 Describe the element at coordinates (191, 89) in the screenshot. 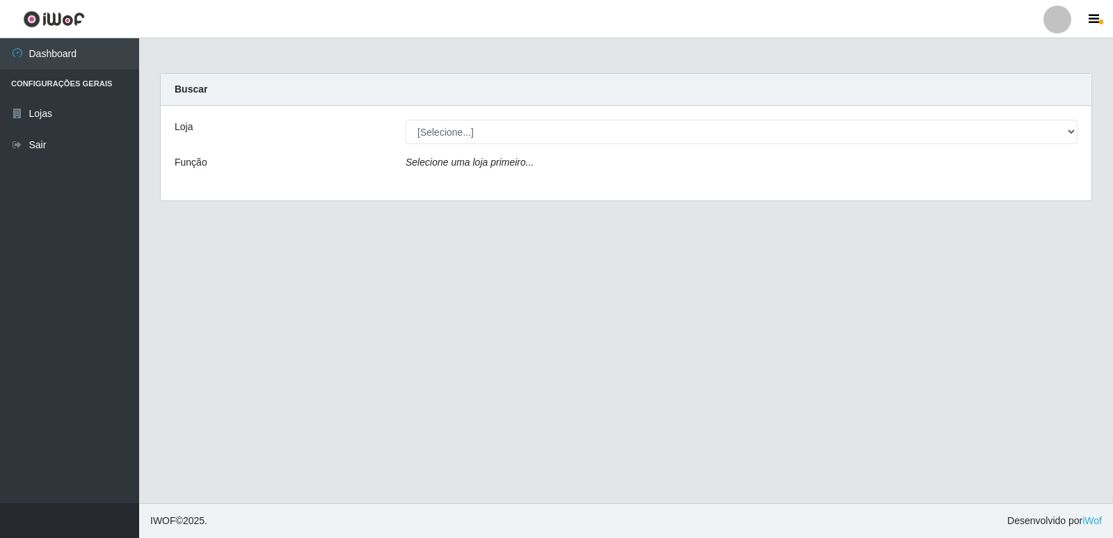

I see `strong: Buscar` at that location.